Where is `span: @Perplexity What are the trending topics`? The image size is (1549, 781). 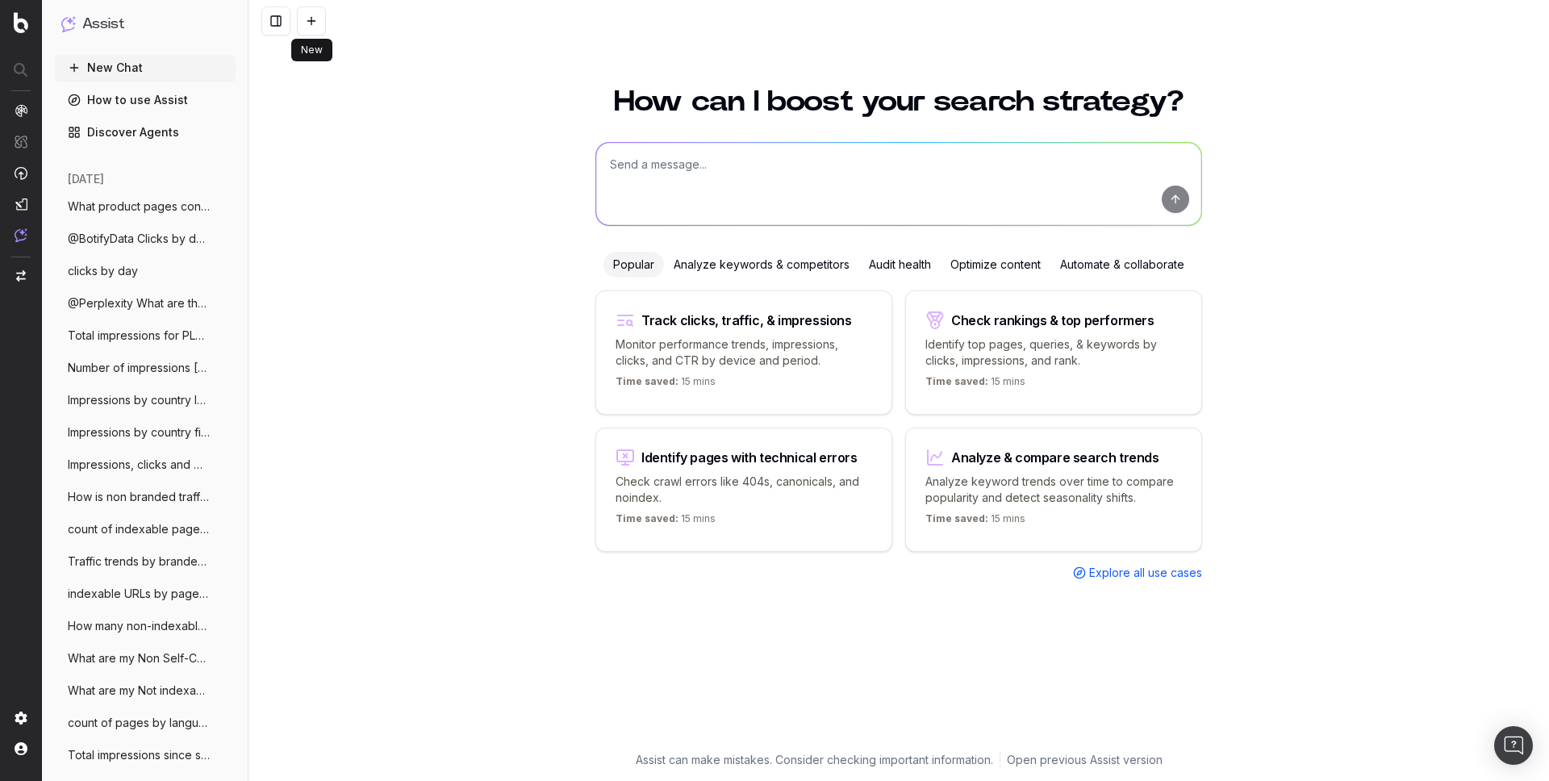 span: @Perplexity What are the trending topics is located at coordinates (139, 303).